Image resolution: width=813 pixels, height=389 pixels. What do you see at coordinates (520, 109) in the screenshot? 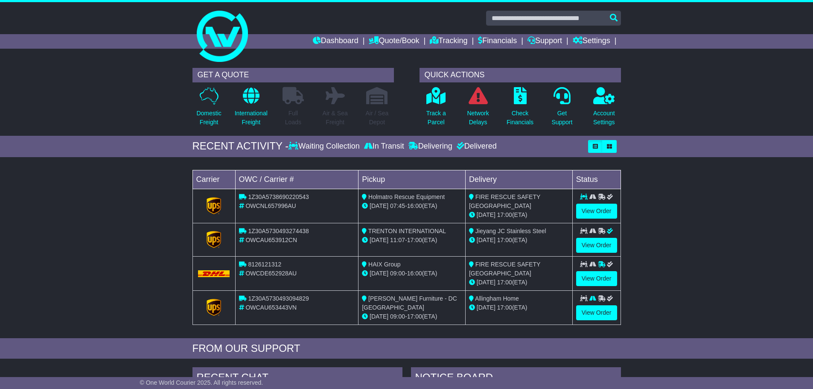
I see `a: CheckFinancials` at bounding box center [520, 109].